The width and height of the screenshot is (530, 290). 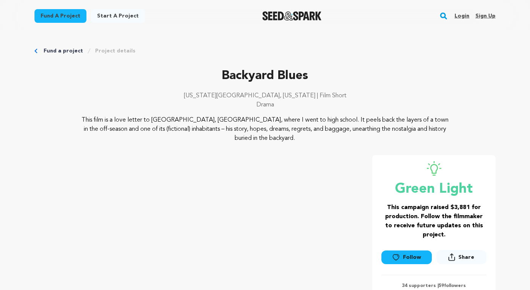 What do you see at coordinates (292, 16) in the screenshot?
I see `a: Seed&Spark Homepage` at bounding box center [292, 16].